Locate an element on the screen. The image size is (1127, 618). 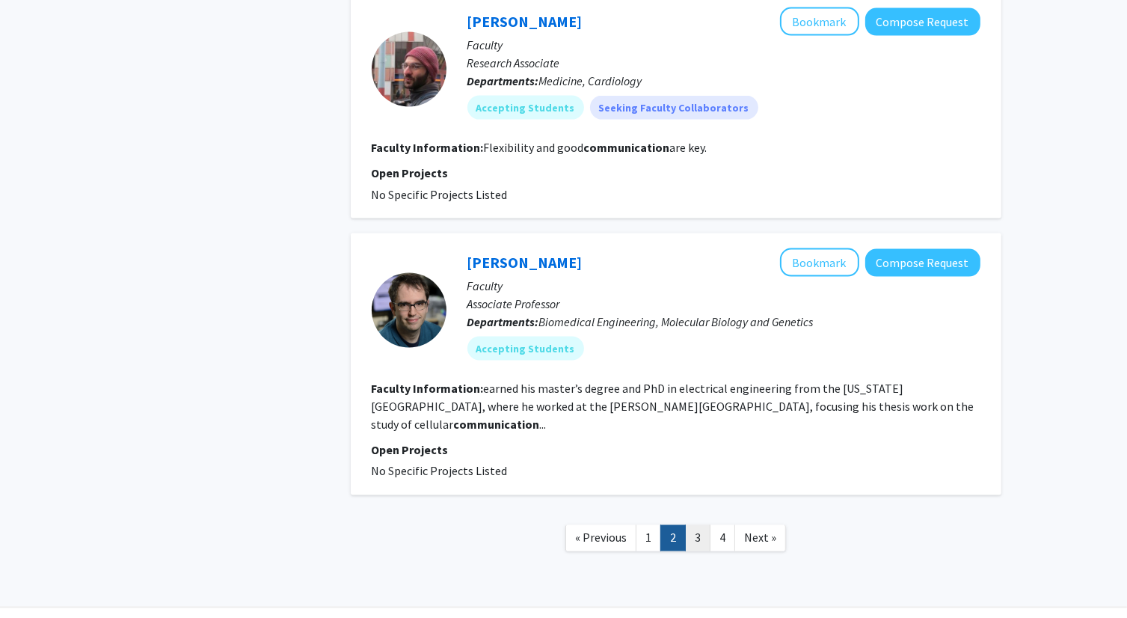
mat-chip: Seeking Faculty Collaborators is located at coordinates (674, 108).